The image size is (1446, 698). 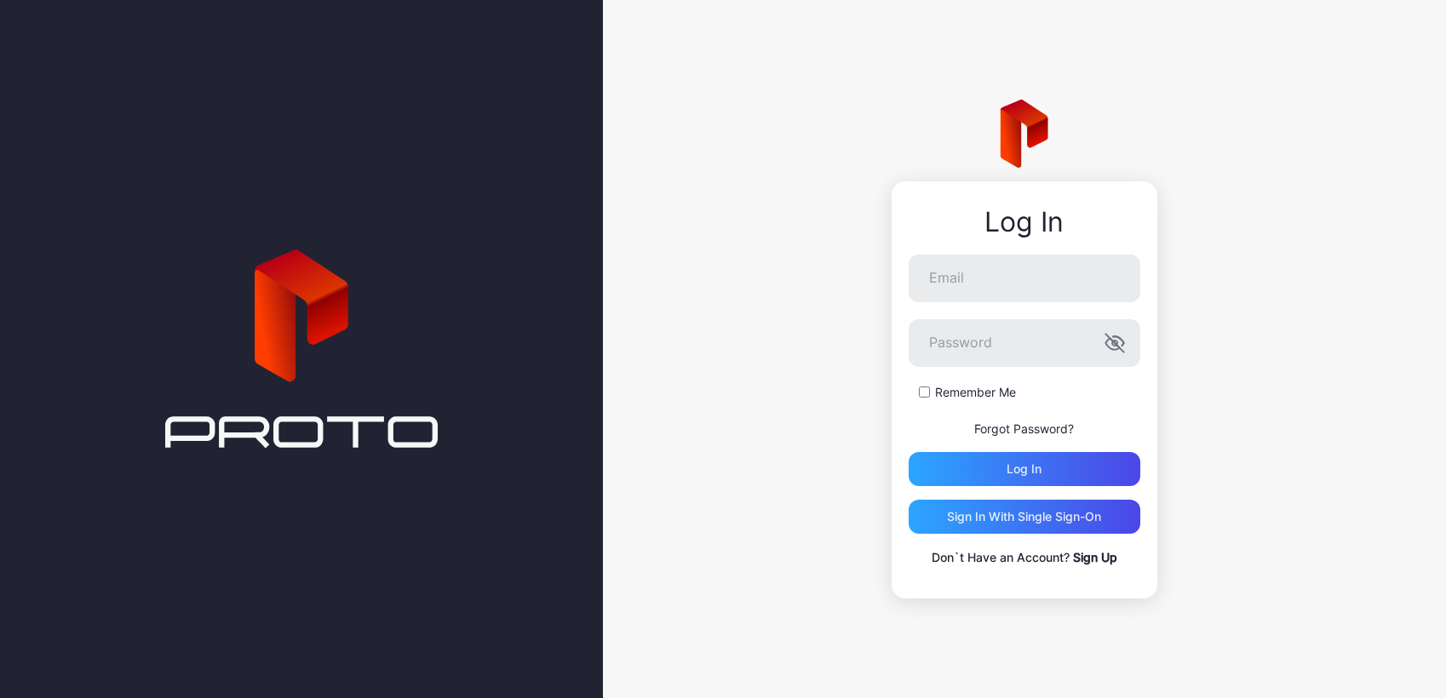 What do you see at coordinates (1024, 558) in the screenshot?
I see `p: Don`t Have an Account?` at bounding box center [1024, 558].